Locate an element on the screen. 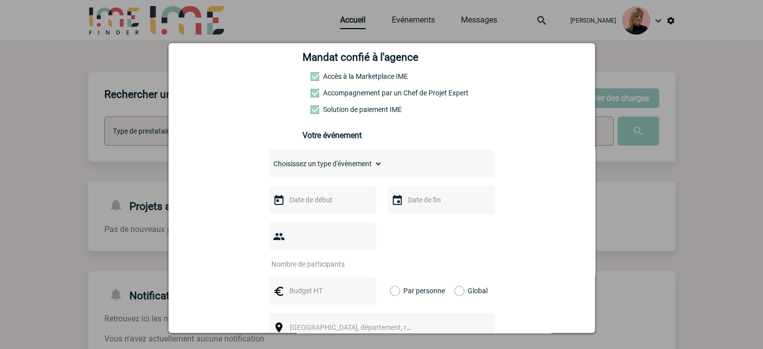 The image size is (763, 349). label: Prestation payante is located at coordinates (333, 93).